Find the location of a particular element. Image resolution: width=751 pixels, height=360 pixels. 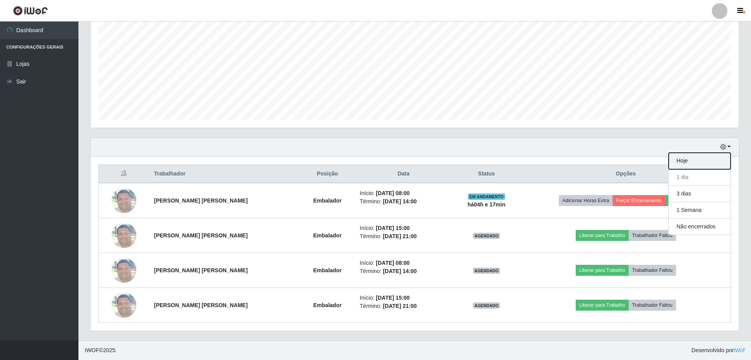

button: Hoje is located at coordinates (700, 161).